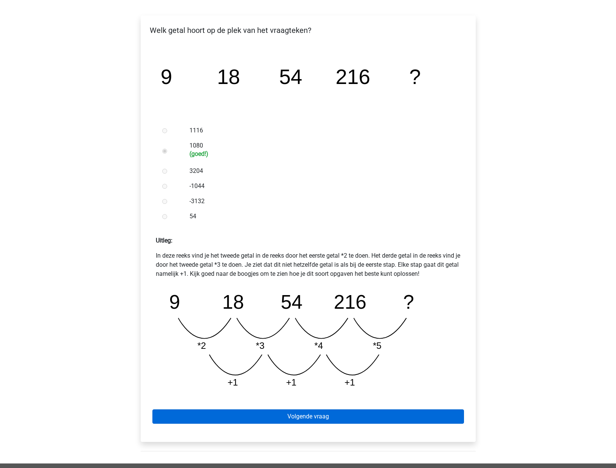 This screenshot has height=468, width=616. What do you see at coordinates (320, 153) in the screenshot?
I see `h6: (goed!)` at bounding box center [320, 153].